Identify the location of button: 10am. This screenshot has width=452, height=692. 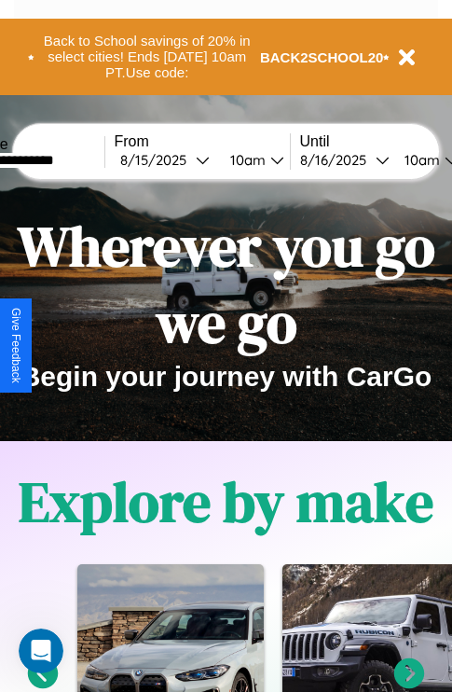
(253, 159).